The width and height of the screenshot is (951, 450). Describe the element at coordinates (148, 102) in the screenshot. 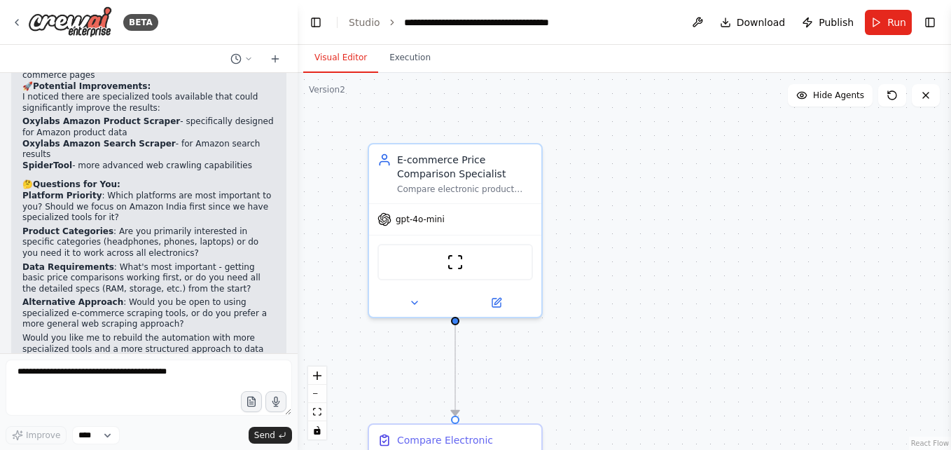

I see `p: I noticed there are specialized tools available that could significantly improve the results:` at that location.